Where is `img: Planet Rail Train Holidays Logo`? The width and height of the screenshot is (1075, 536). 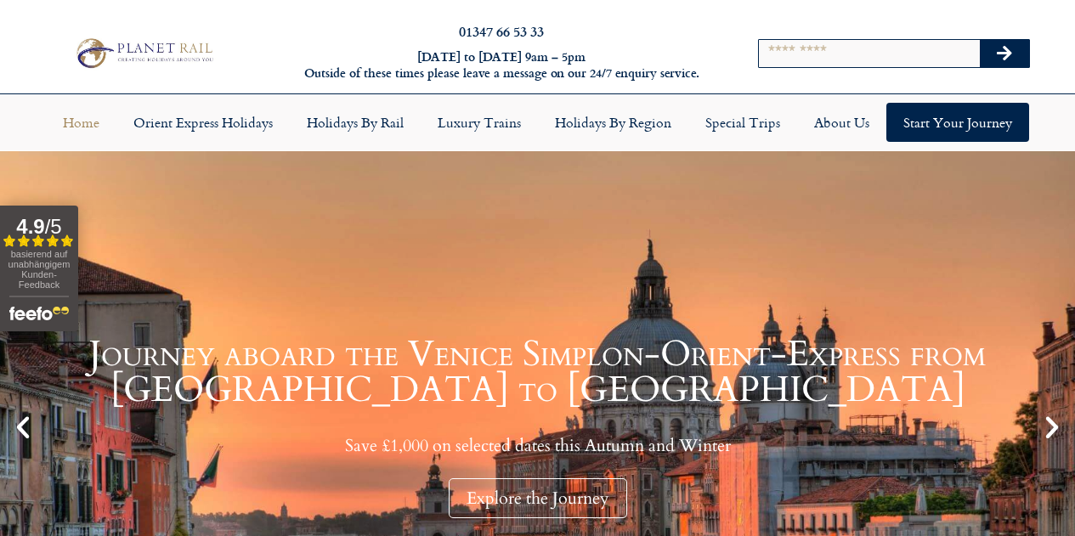 img: Planet Rail Train Holidays Logo is located at coordinates (144, 53).